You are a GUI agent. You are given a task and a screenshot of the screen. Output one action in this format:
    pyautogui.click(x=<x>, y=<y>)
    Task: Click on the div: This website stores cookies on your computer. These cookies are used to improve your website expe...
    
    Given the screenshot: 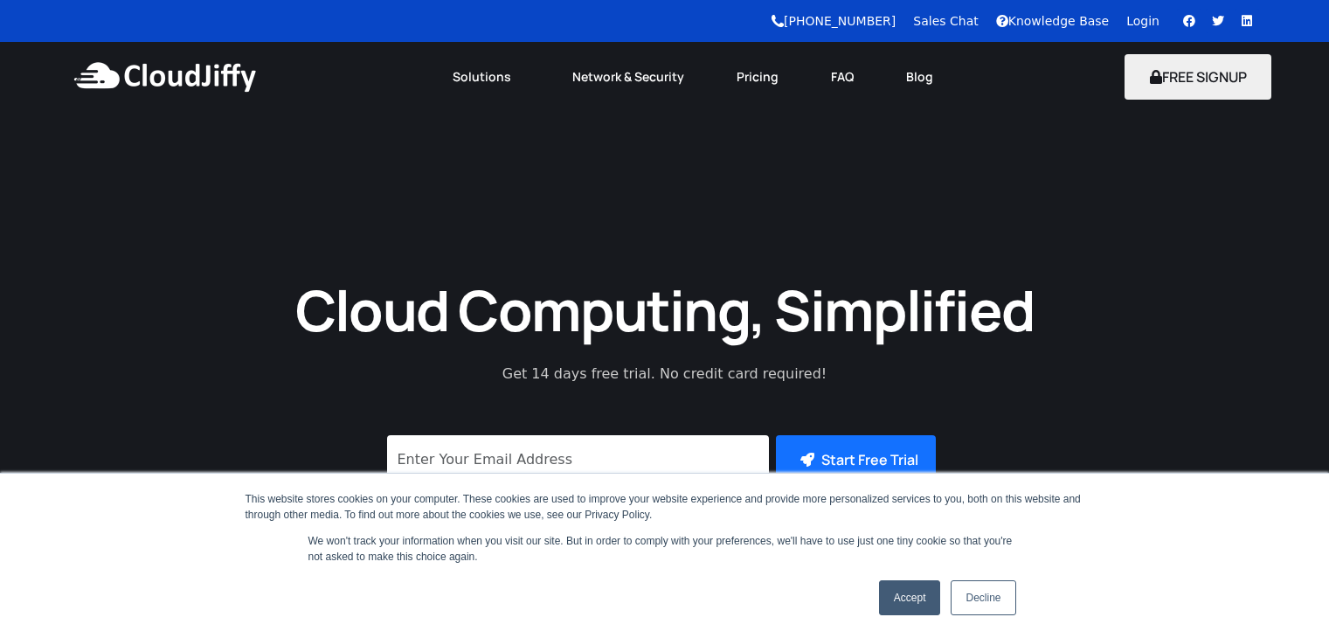 What is the action you would take?
    pyautogui.click(x=665, y=507)
    